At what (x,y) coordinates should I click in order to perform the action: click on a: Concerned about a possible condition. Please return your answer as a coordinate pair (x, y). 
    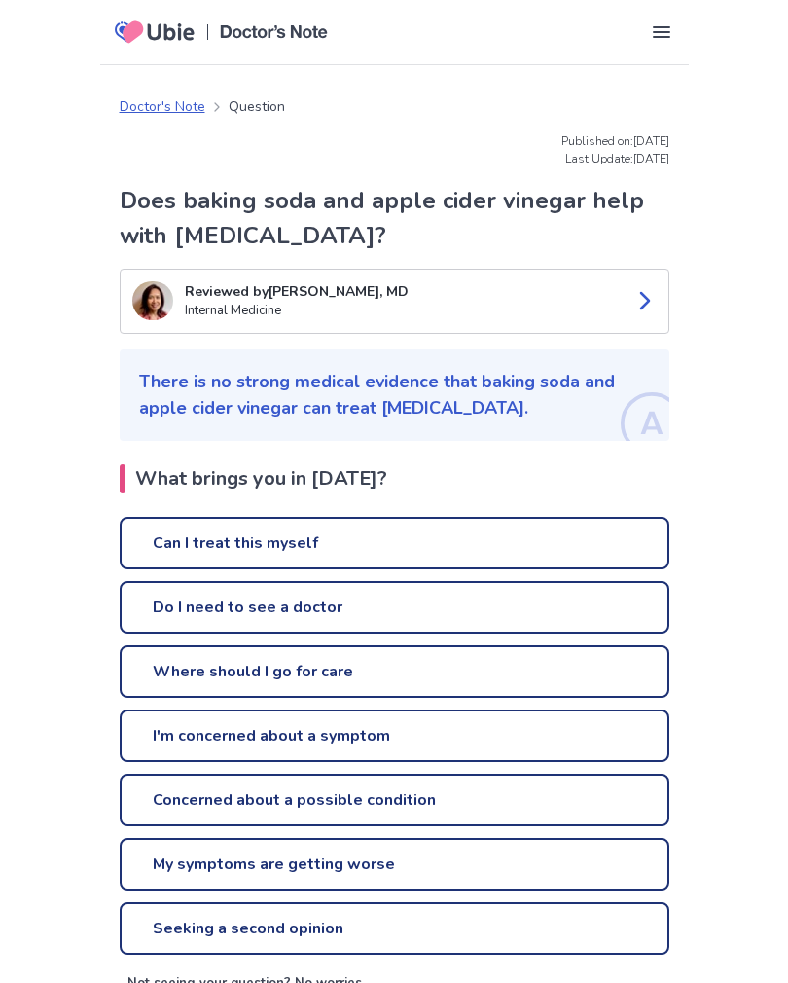
    Looking at the image, I should click on (394, 800).